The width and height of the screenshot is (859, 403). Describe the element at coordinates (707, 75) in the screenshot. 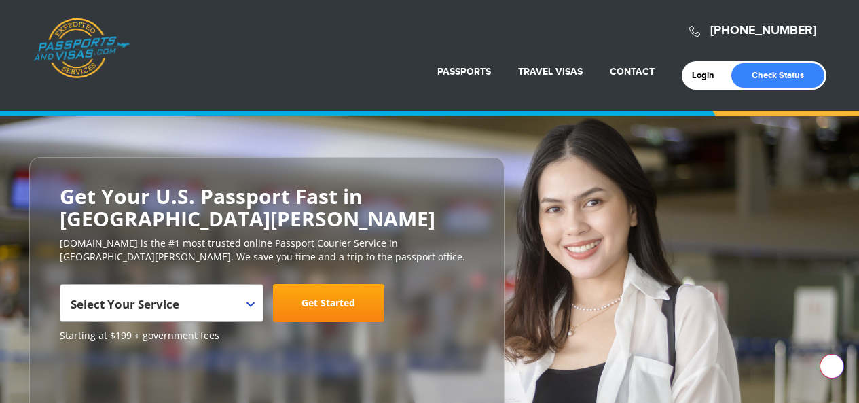

I see `a: Login` at that location.